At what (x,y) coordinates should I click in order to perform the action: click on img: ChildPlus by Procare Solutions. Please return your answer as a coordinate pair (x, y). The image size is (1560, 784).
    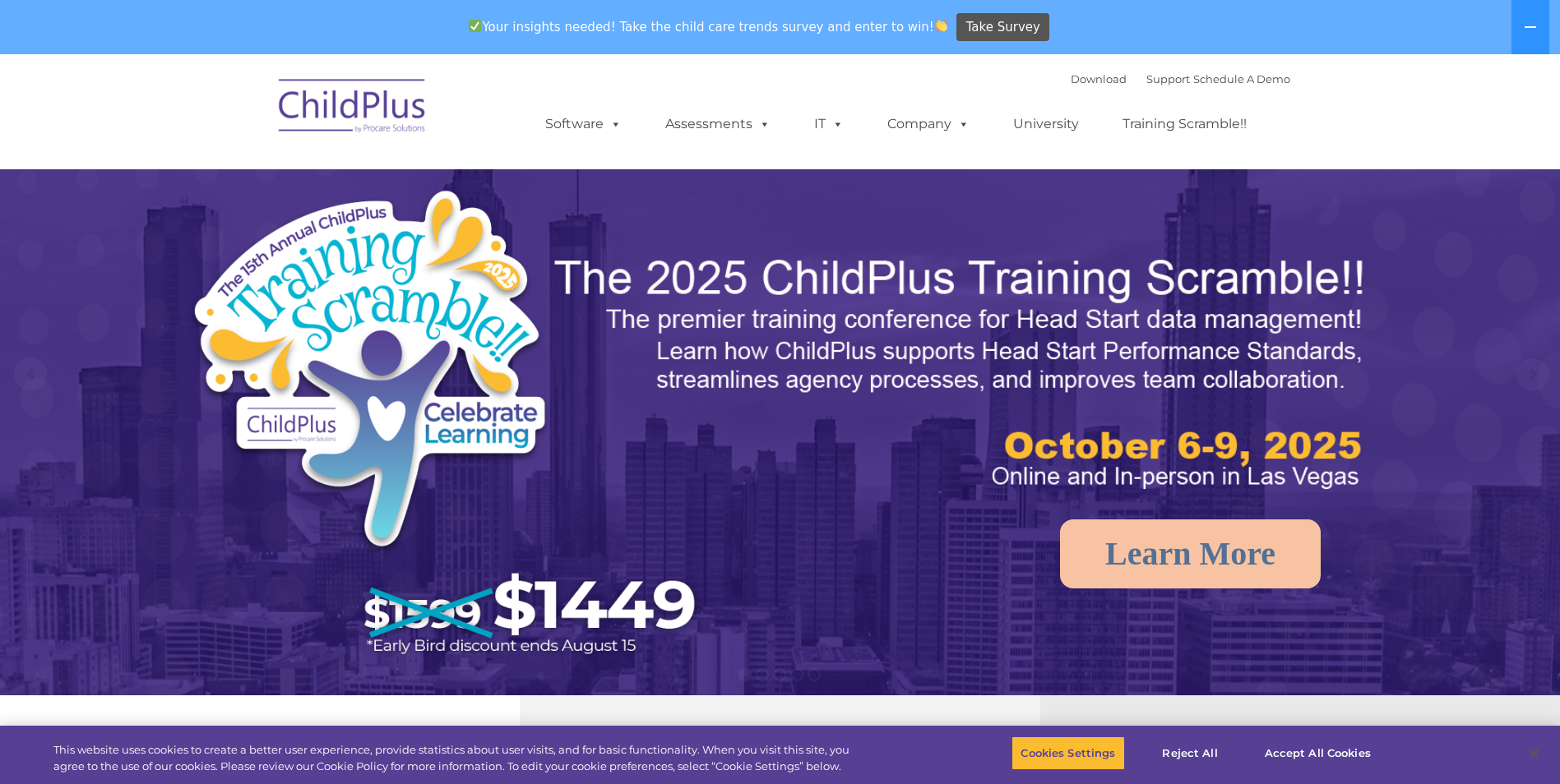
    Looking at the image, I should click on (352, 108).